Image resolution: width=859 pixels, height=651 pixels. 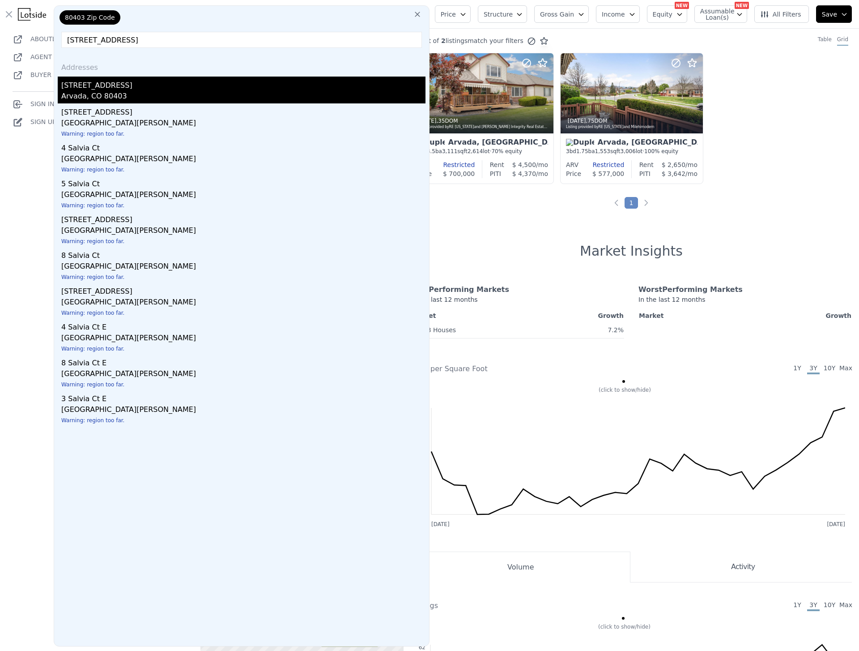 What do you see at coordinates (497, 165) in the screenshot?
I see `div: Rent` at bounding box center [497, 165].